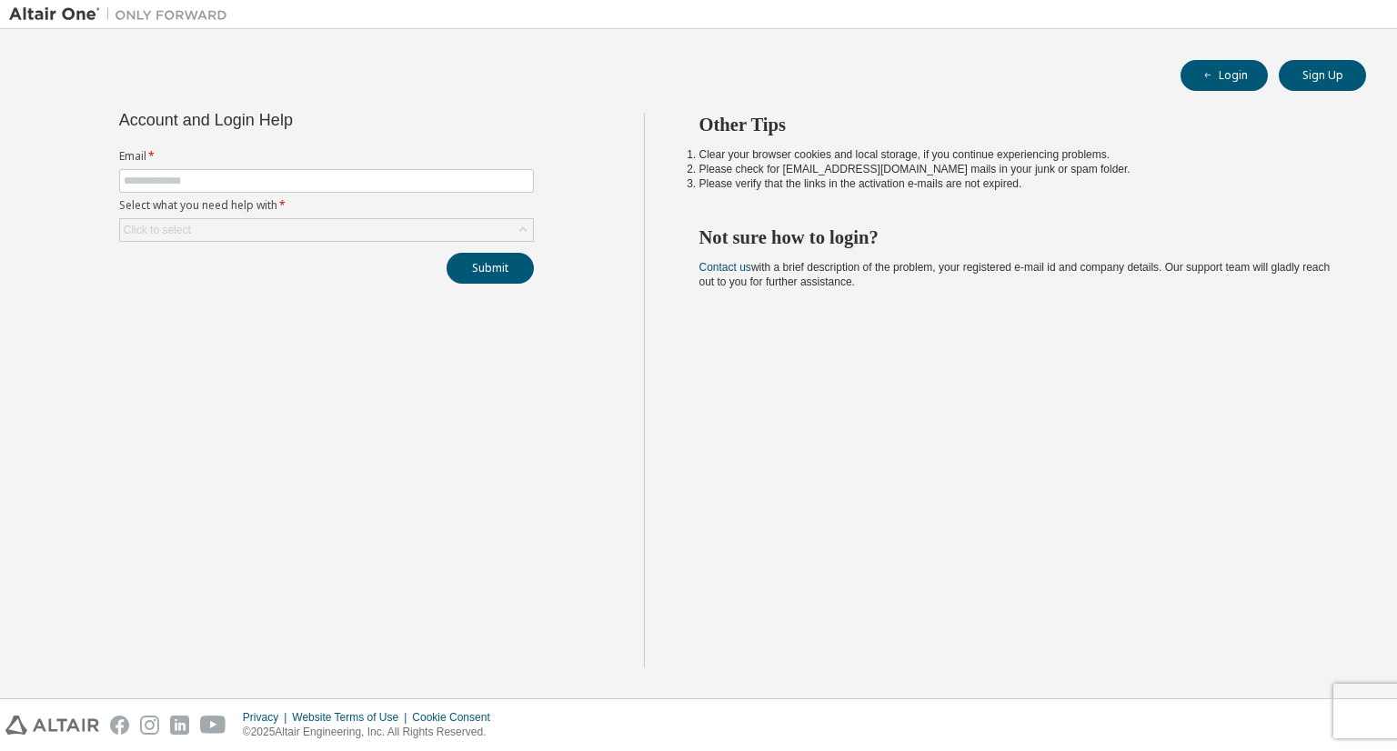 The width and height of the screenshot is (1397, 751). Describe the element at coordinates (52, 725) in the screenshot. I see `img: altair_logo.svg` at that location.